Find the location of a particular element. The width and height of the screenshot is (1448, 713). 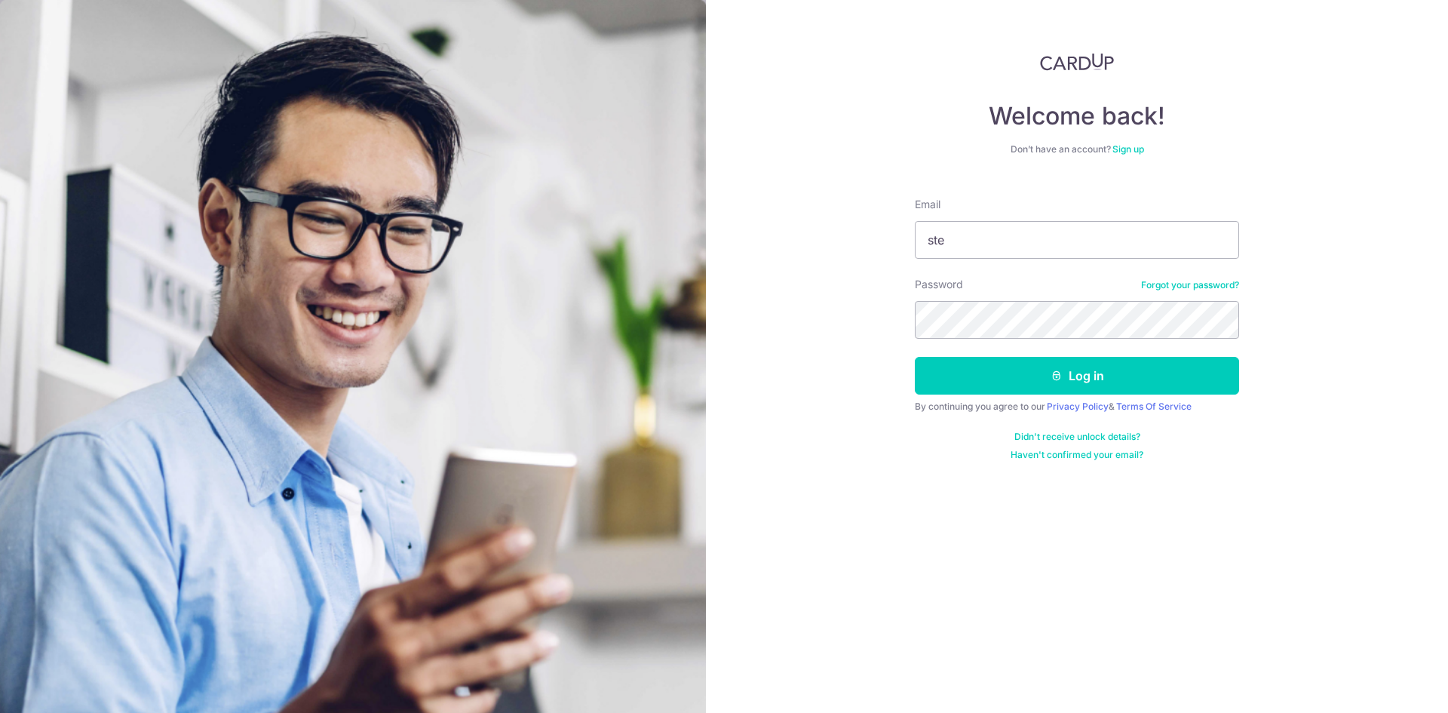

a: Privacy Policy is located at coordinates (1078, 406).